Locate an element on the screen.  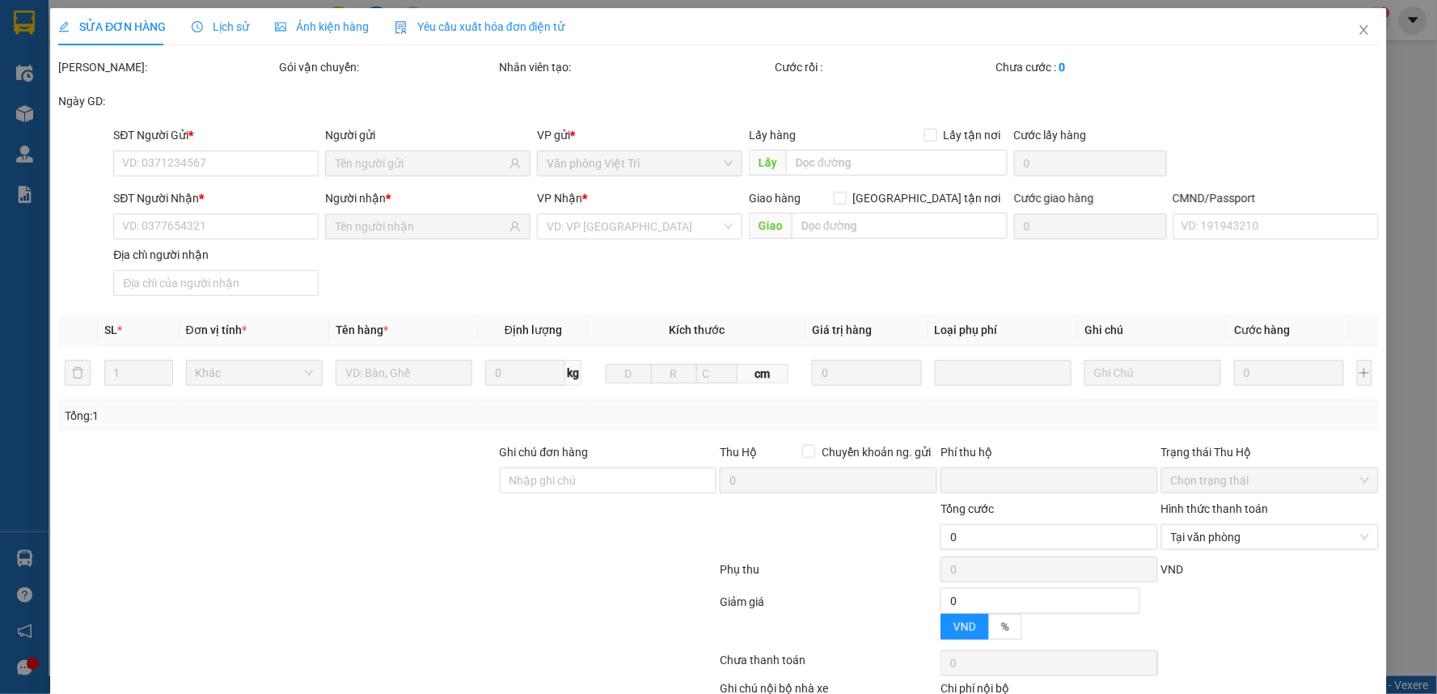
span: Lịch sử is located at coordinates (220, 27).